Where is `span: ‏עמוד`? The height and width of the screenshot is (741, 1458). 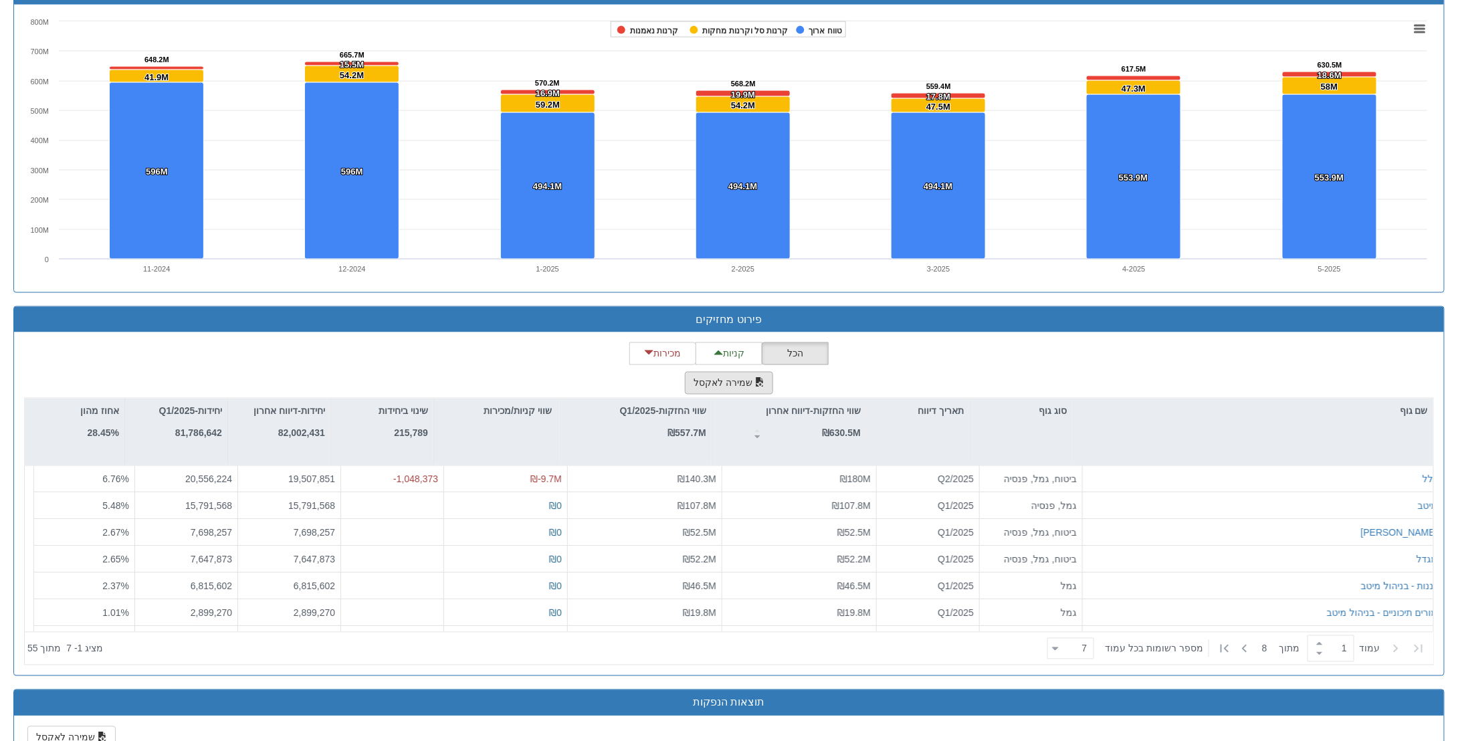
span: ‏עמוד is located at coordinates (1370, 649).